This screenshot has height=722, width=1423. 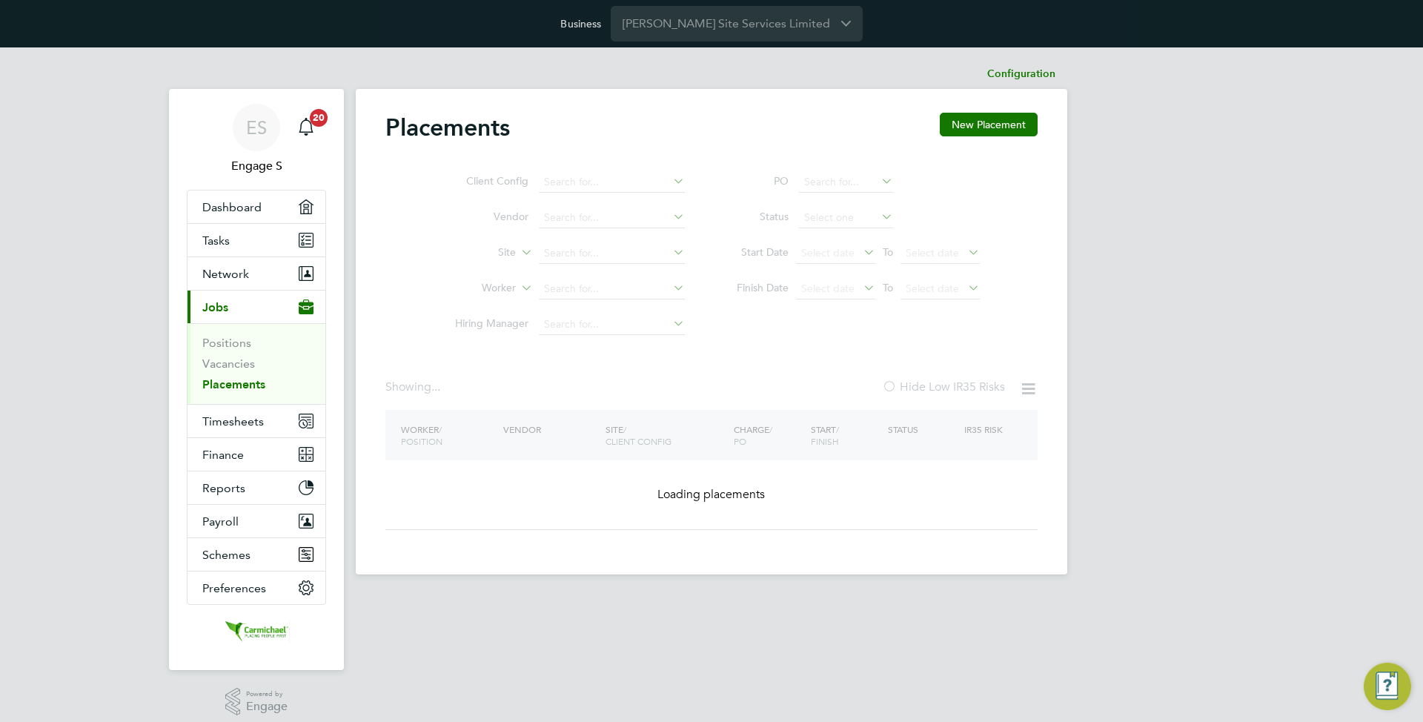 What do you see at coordinates (233, 421) in the screenshot?
I see `span: Timesheets` at bounding box center [233, 421].